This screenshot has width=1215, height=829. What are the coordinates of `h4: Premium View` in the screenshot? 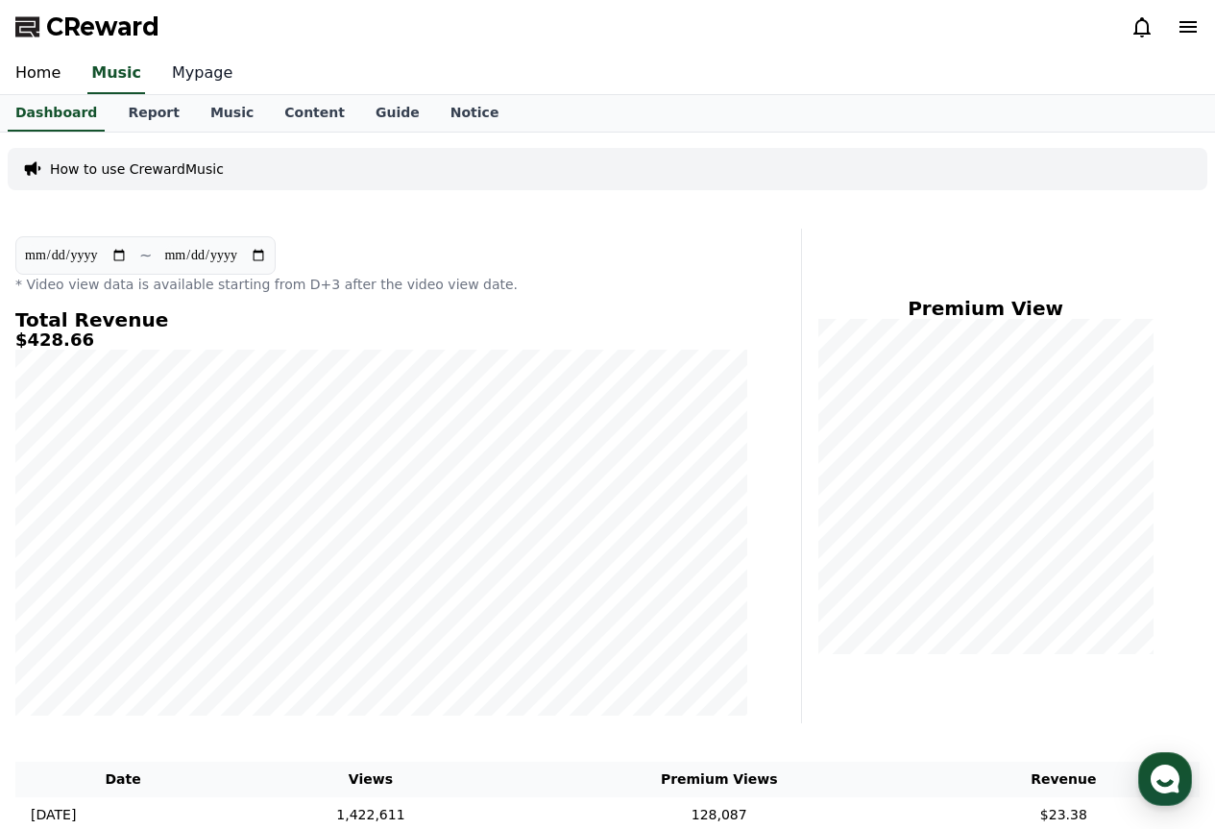 It's located at (985, 308).